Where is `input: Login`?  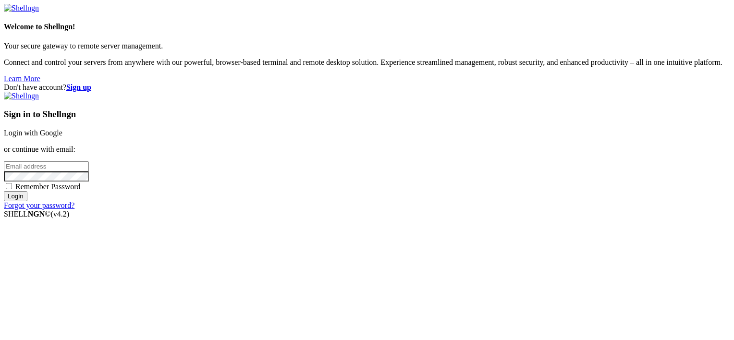
input: Login is located at coordinates (15, 196).